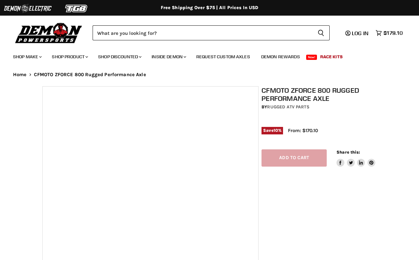 This screenshot has height=260, width=419. Describe the element at coordinates (360, 33) in the screenshot. I see `span: Log in` at that location.